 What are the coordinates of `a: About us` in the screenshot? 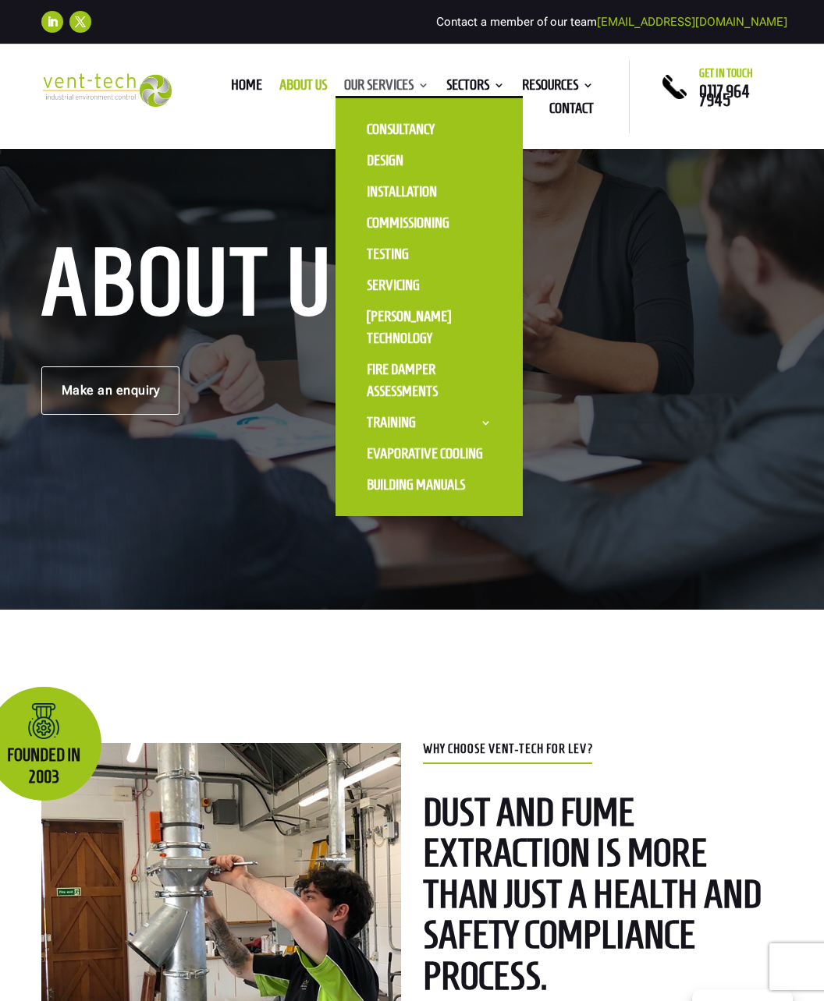 It's located at (303, 88).